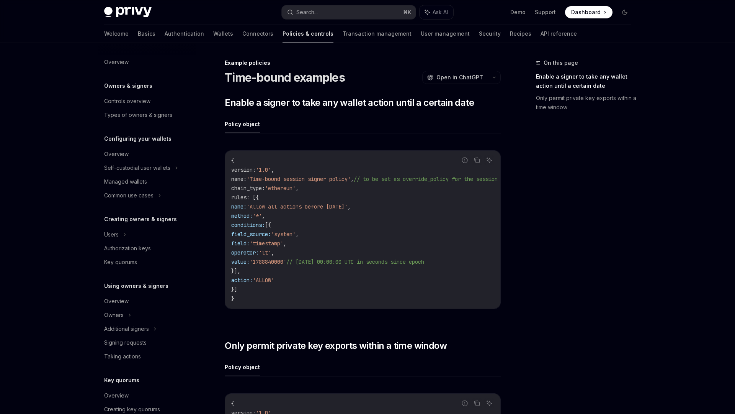  Describe the element at coordinates (308, 34) in the screenshot. I see `a: Policies & controls` at that location.